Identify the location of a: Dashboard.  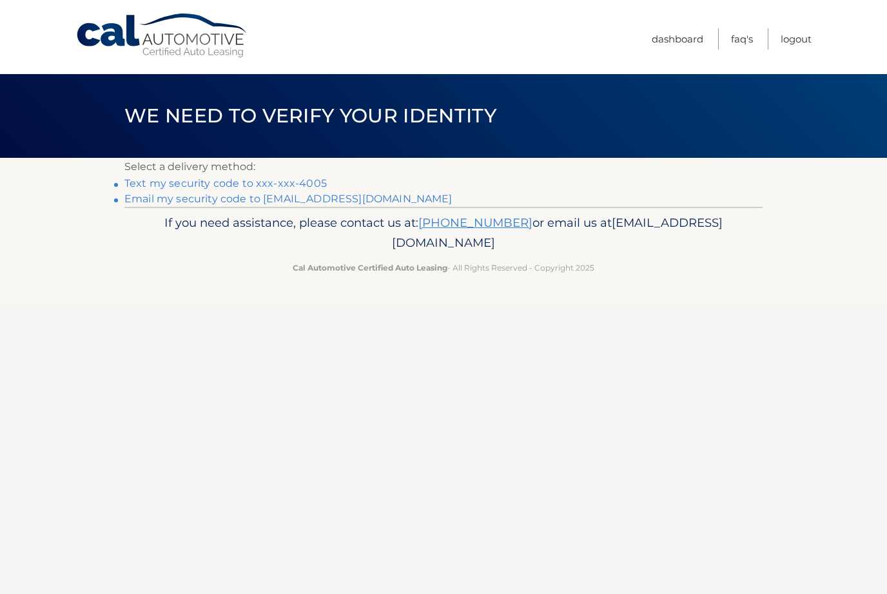
(677, 39).